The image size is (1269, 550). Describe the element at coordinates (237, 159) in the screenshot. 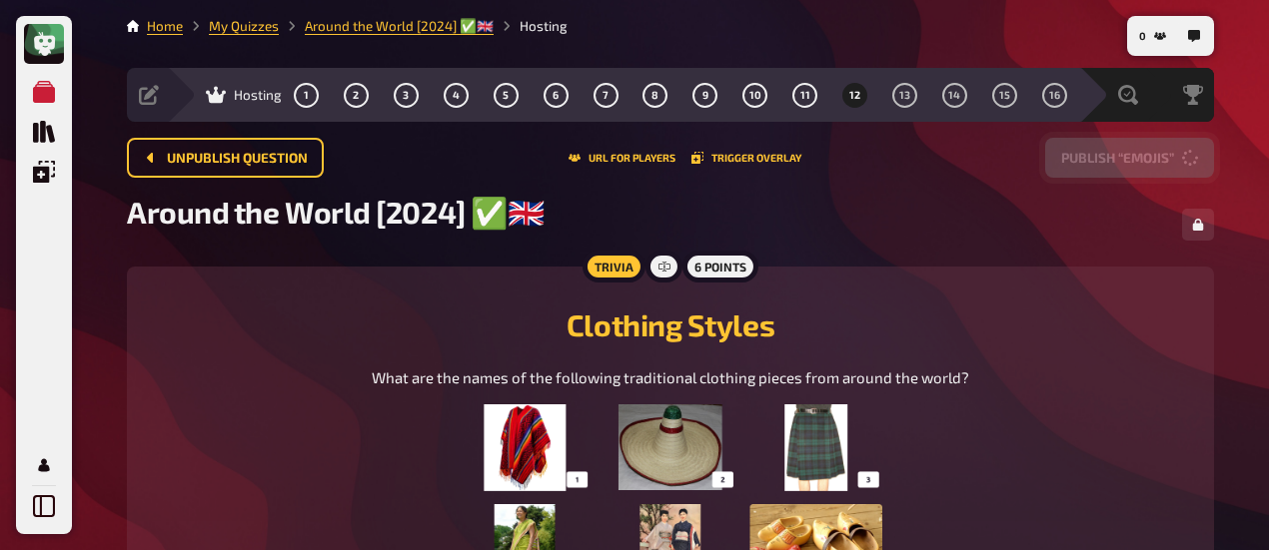

I see `span: Unpublish question` at that location.